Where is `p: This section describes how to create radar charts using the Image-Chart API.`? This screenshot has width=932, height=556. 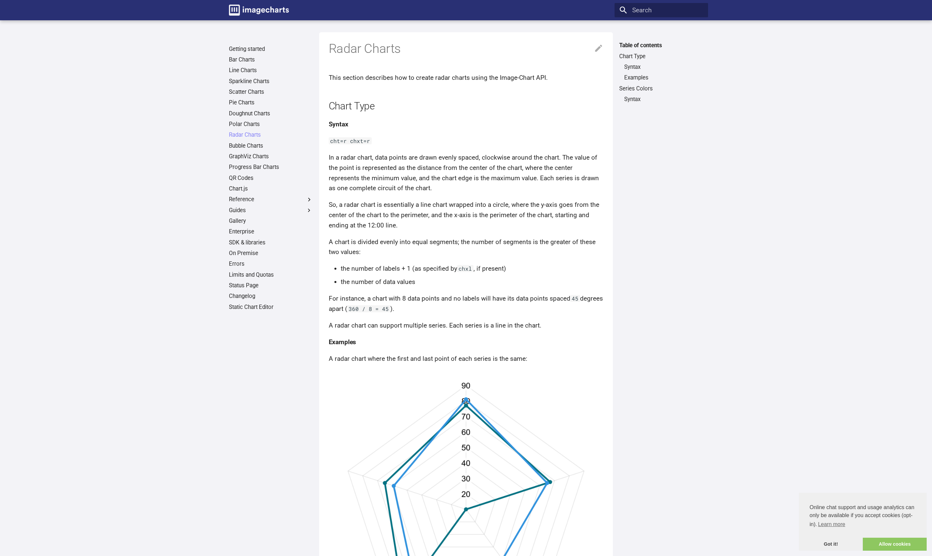 p: This section describes how to create radar charts using the Image-Chart API. is located at coordinates (466, 78).